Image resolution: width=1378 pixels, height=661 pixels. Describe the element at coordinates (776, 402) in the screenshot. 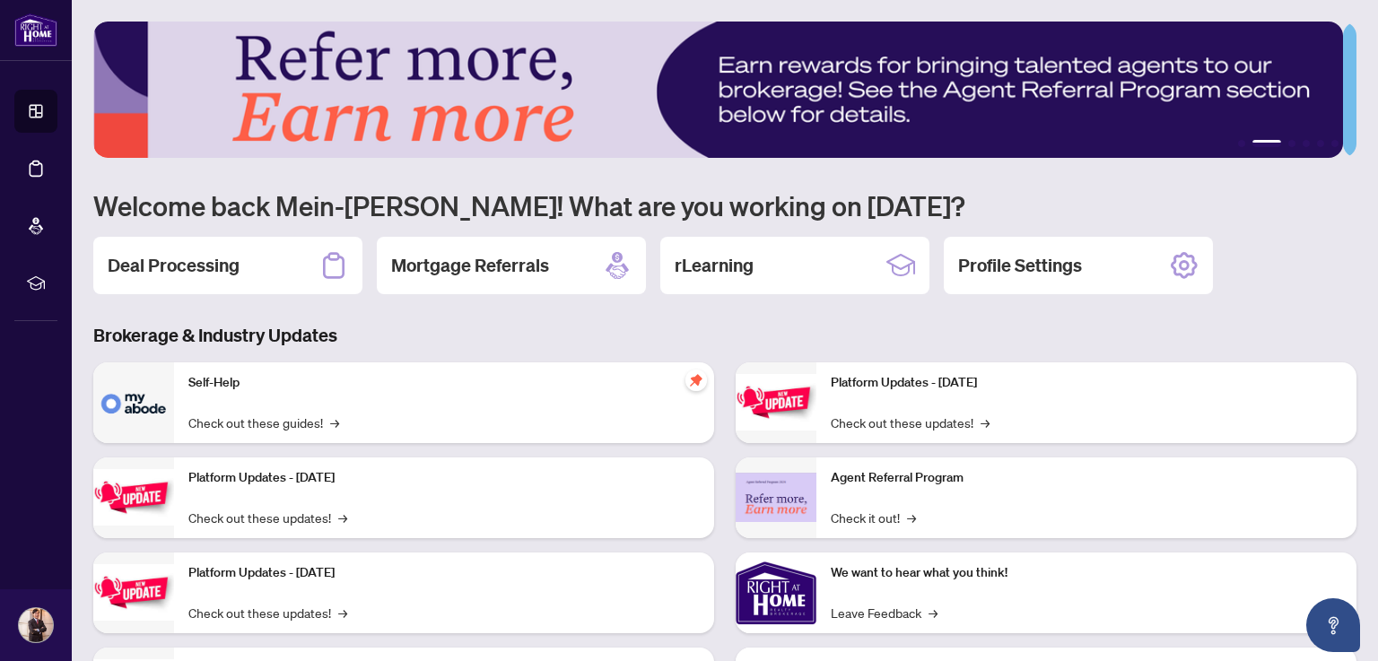

I see `img: Platform Updates - June 23, 2025` at that location.